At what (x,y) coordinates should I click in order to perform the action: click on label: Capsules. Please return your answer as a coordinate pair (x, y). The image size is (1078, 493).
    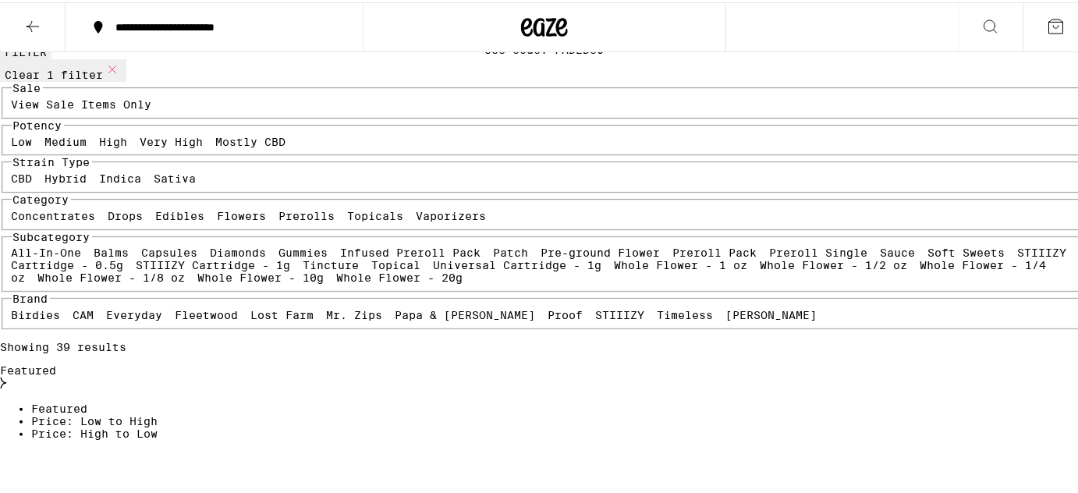
    Looking at the image, I should click on (170, 250).